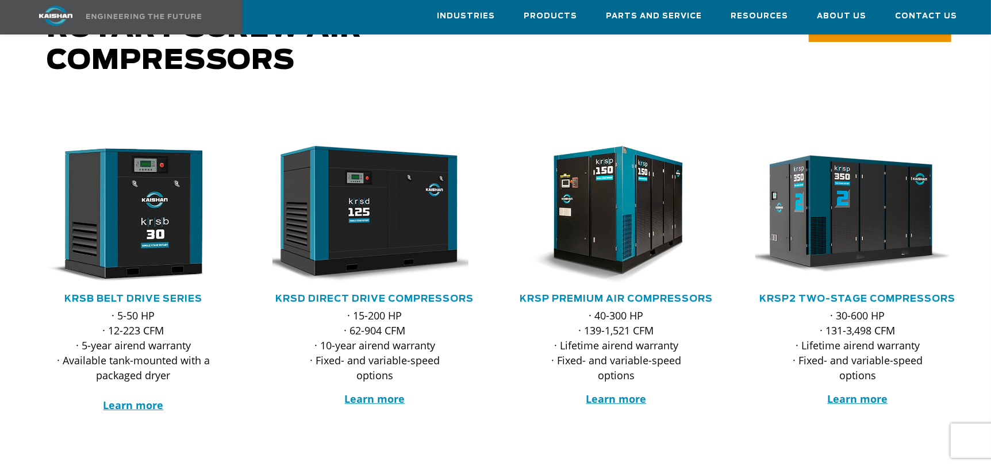  What do you see at coordinates (858, 215) in the screenshot?
I see `div: krsp350` at bounding box center [858, 215].